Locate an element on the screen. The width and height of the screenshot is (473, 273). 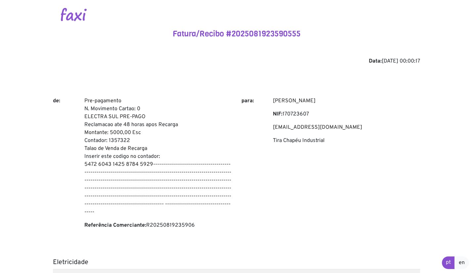
a: en is located at coordinates (461, 262).